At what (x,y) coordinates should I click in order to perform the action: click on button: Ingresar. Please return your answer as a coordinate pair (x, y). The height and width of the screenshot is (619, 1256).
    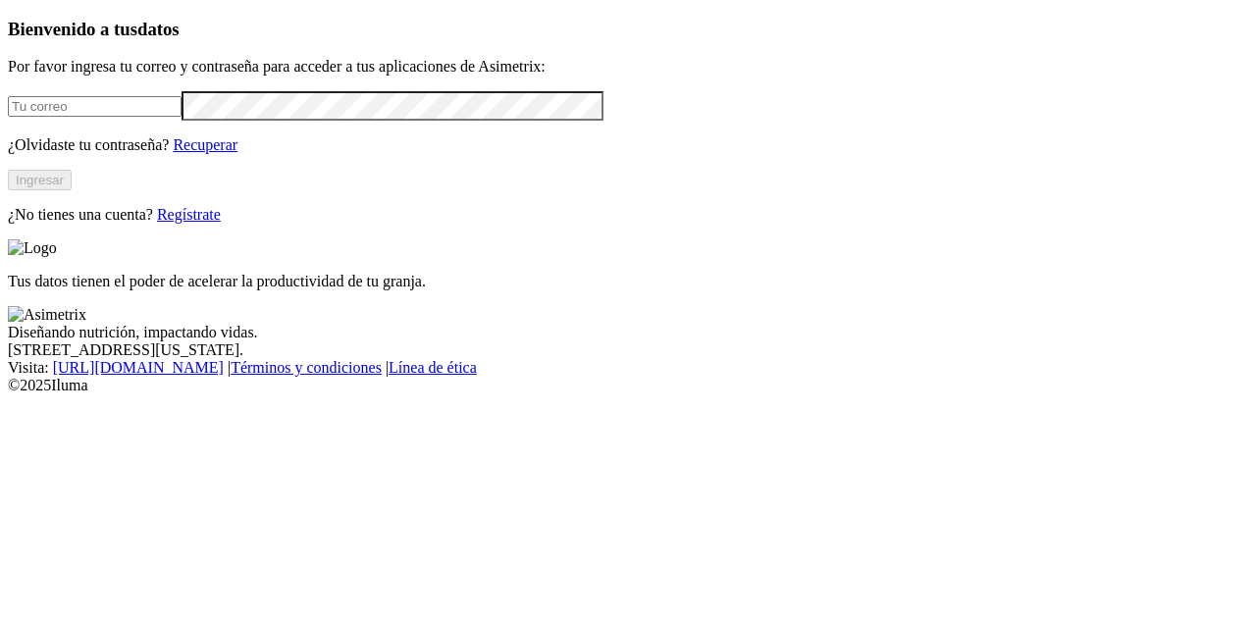
    Looking at the image, I should click on (39, 180).